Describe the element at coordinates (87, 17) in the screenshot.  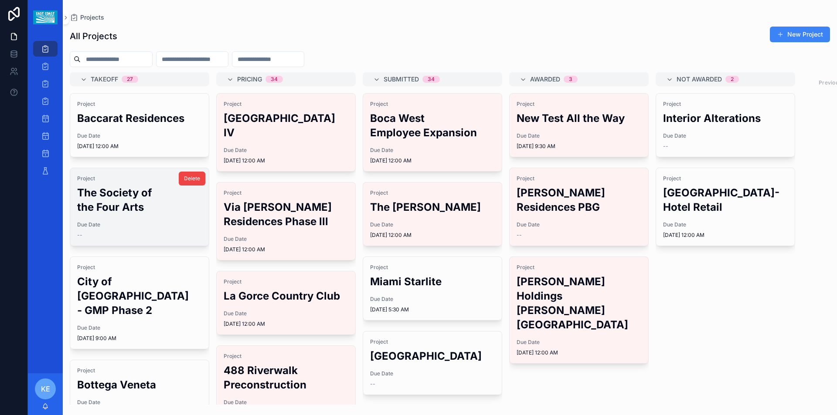
I see `a: Projects` at that location.